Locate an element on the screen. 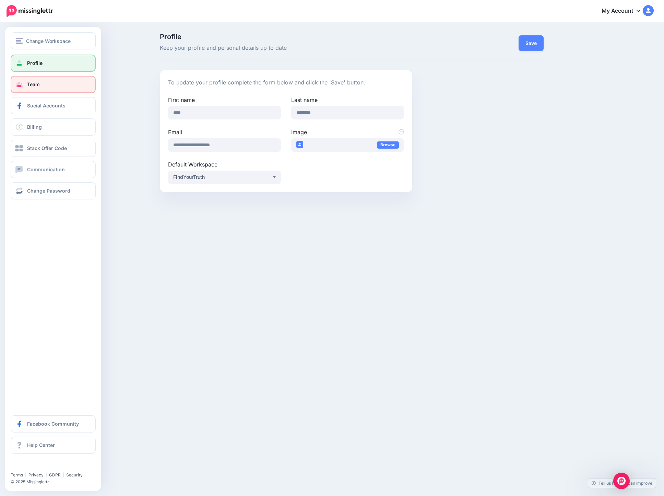 This screenshot has height=496, width=664. span: Change Password is located at coordinates (49, 190).